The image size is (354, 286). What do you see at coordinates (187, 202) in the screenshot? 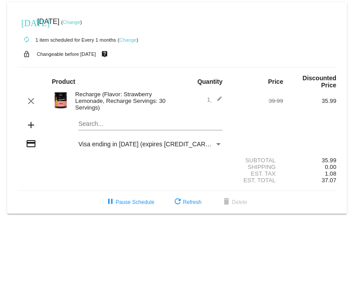
I see `span: Refresh` at bounding box center [187, 202].